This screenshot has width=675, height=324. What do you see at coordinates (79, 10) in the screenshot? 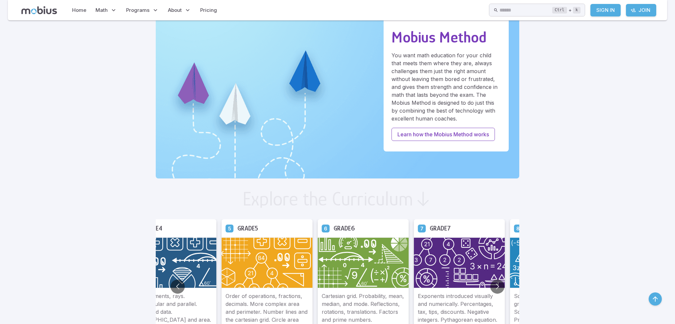
I see `a: Home` at bounding box center [79, 10].